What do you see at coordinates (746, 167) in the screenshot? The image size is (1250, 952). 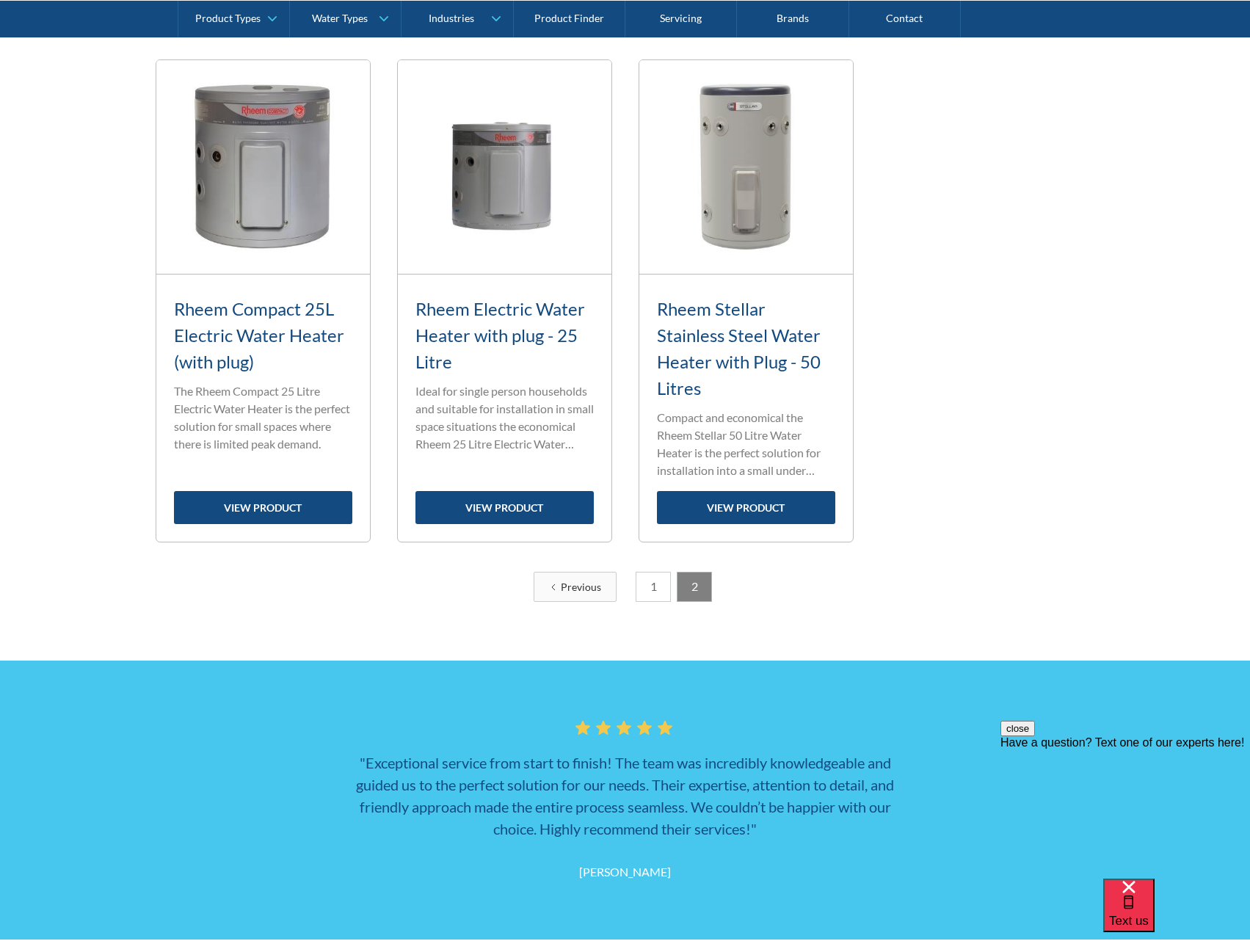 I see `img: Rheem Stellar Stainless Steel Water Heater with Plug - 50 Litres` at bounding box center [746, 167].